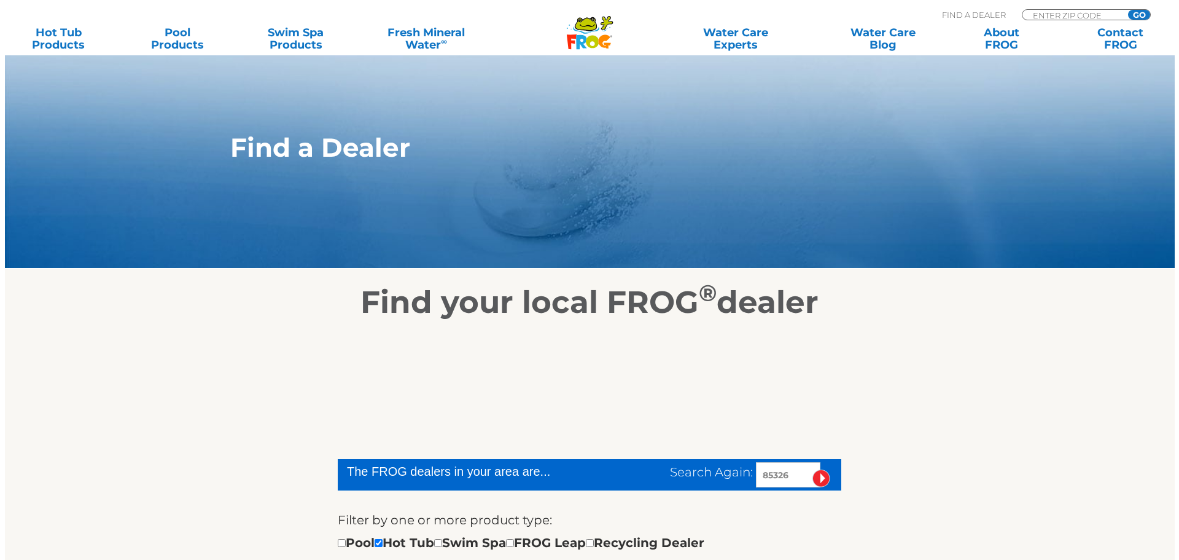  Describe the element at coordinates (711, 472) in the screenshot. I see `span: Search Again:` at that location.